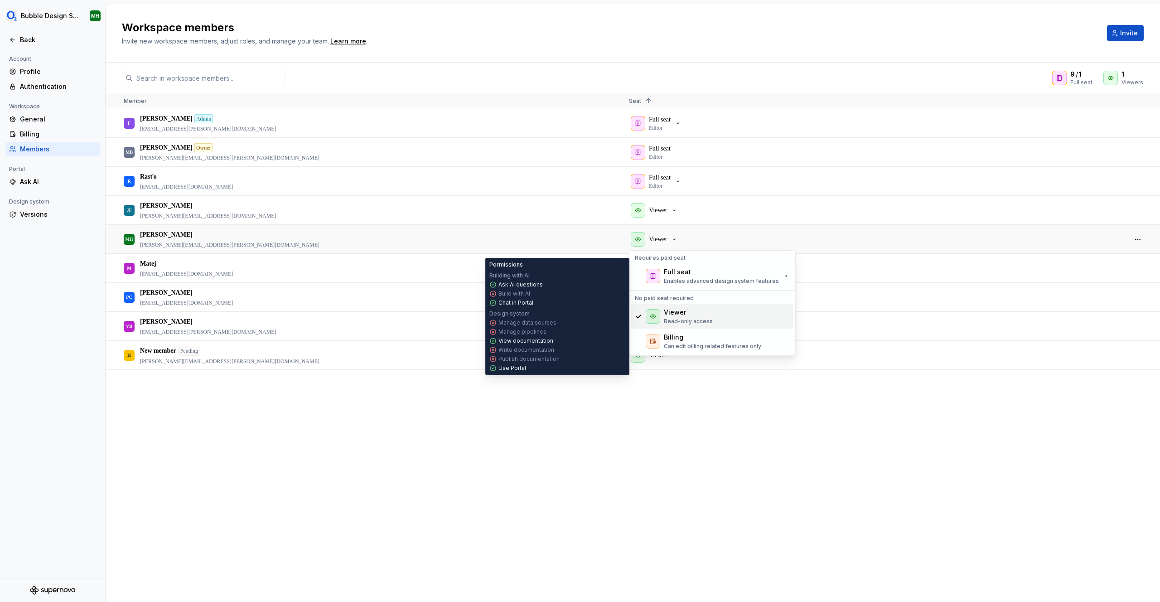 This screenshot has width=1160, height=602. I want to click on div: Back, so click(58, 40).